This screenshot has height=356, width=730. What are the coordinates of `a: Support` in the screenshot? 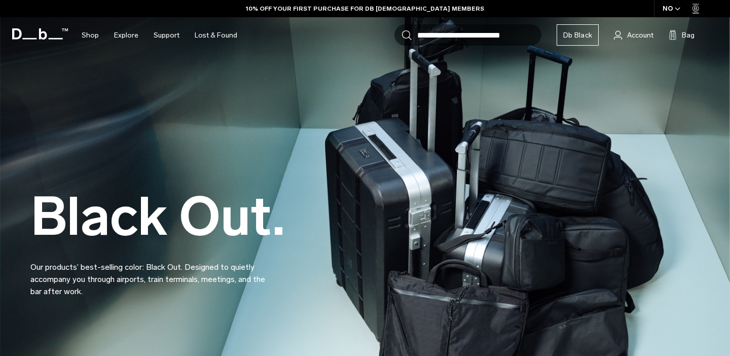 It's located at (166, 35).